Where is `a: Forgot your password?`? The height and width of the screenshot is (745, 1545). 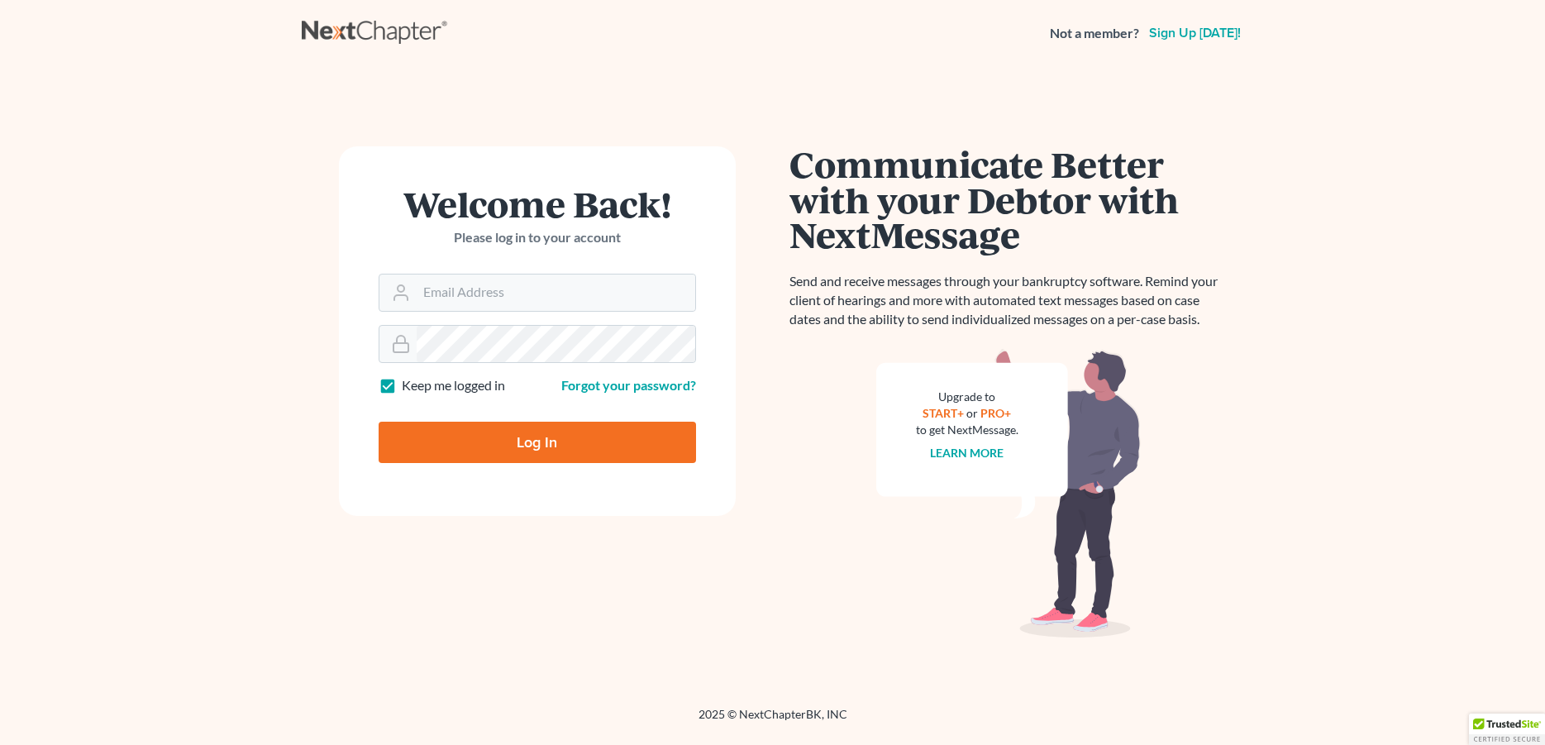 a: Forgot your password? is located at coordinates (628, 384).